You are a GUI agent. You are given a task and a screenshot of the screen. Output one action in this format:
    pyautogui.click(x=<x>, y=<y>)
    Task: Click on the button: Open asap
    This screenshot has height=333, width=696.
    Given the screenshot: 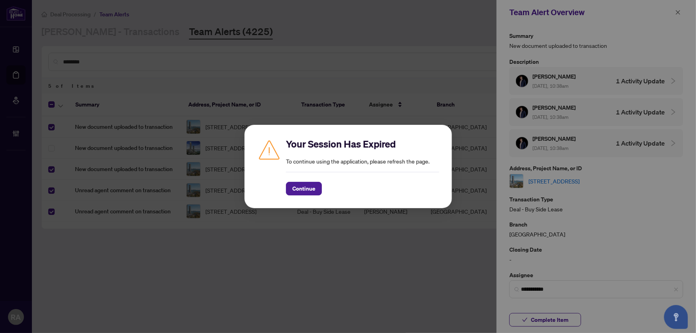 What is the action you would take?
    pyautogui.click(x=676, y=317)
    